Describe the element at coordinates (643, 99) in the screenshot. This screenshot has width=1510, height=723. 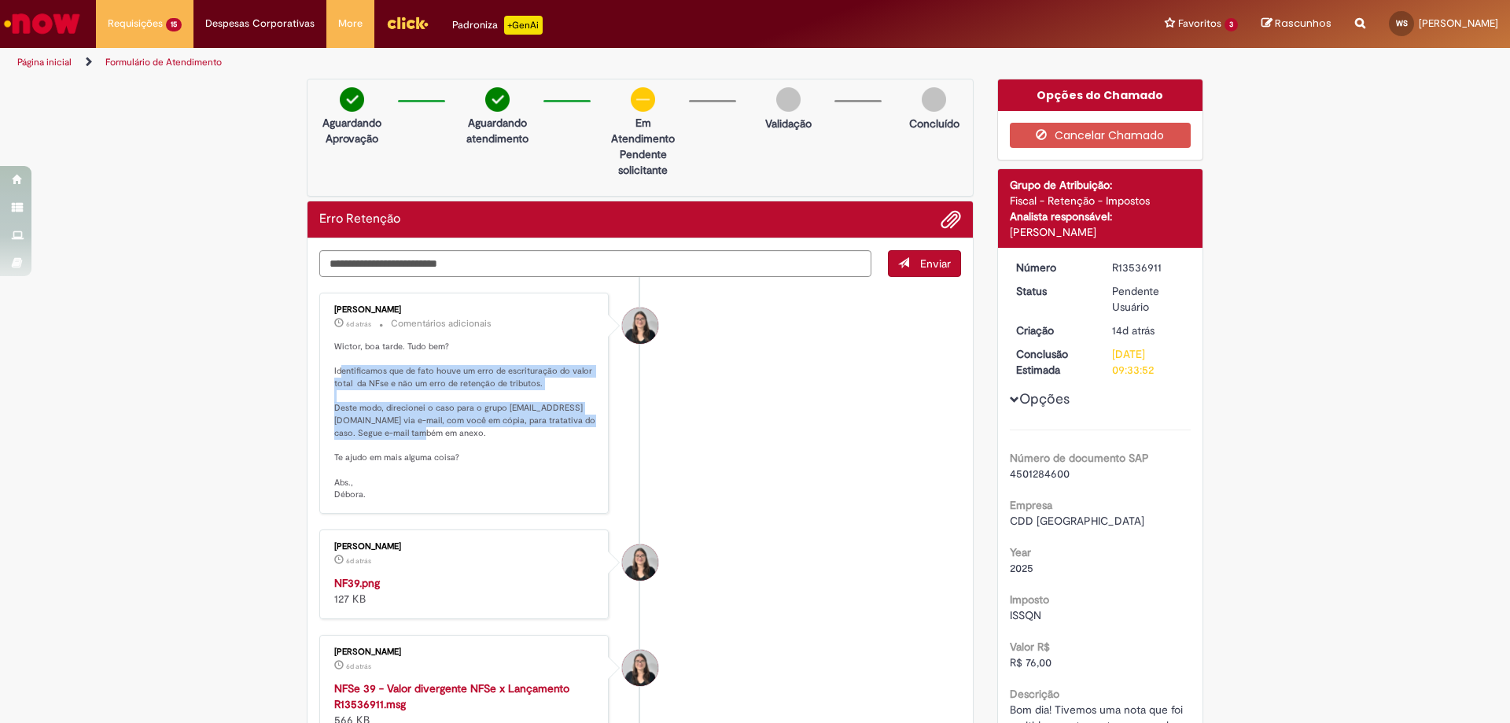
I see `img: circle-minus.png` at that location.